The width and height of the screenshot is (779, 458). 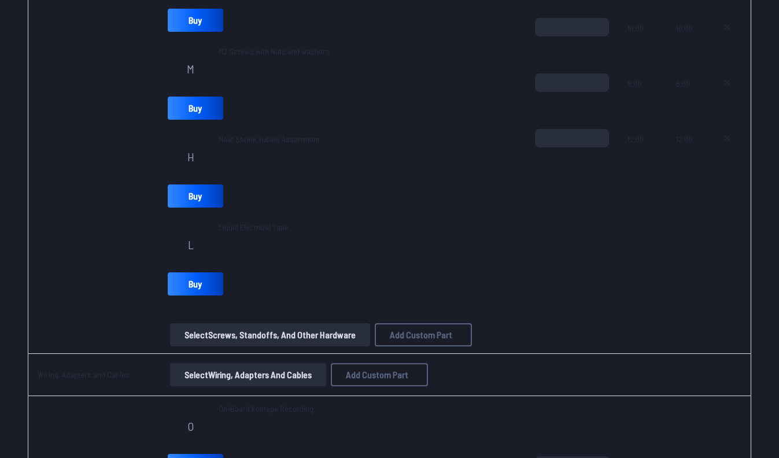 I want to click on span: M, so click(x=190, y=69).